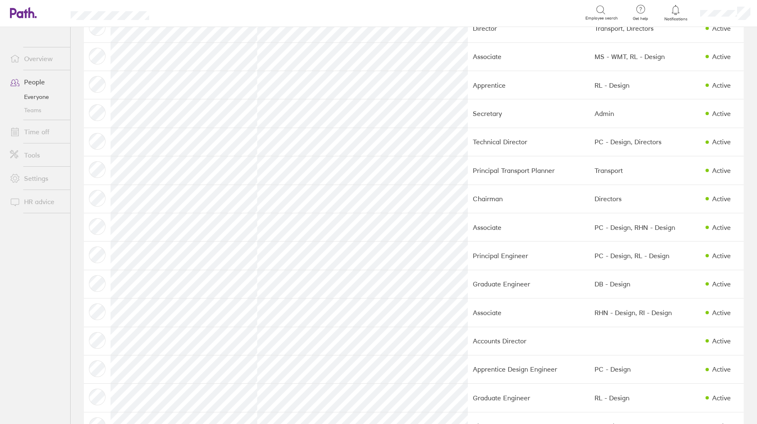  I want to click on a: Time off, so click(37, 132).